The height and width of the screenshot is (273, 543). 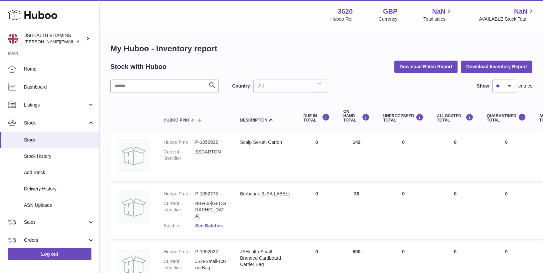 What do you see at coordinates (341, 19) in the screenshot?
I see `div: Huboo Ref` at bounding box center [341, 19].